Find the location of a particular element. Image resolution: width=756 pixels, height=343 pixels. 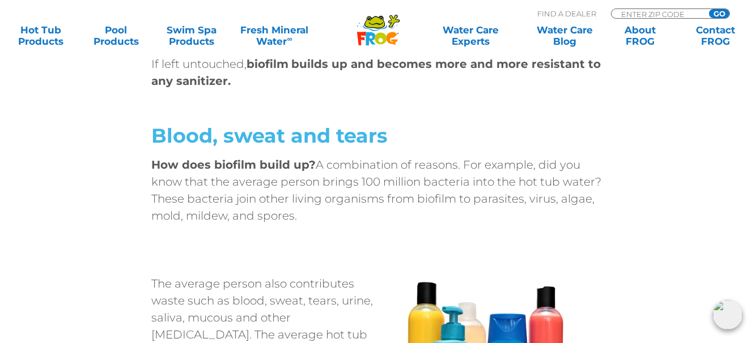

a: Water CareBlog is located at coordinates (564, 36).